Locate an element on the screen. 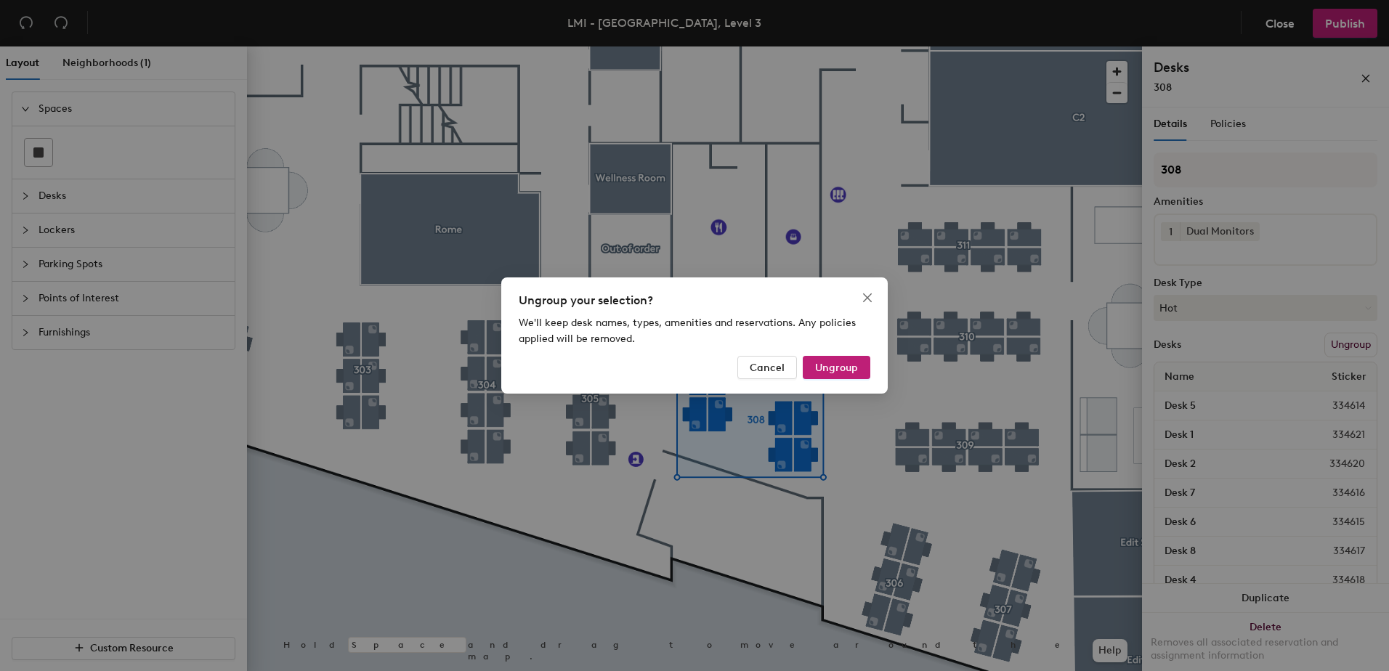 The image size is (1389, 671). span: Close is located at coordinates (867, 298).